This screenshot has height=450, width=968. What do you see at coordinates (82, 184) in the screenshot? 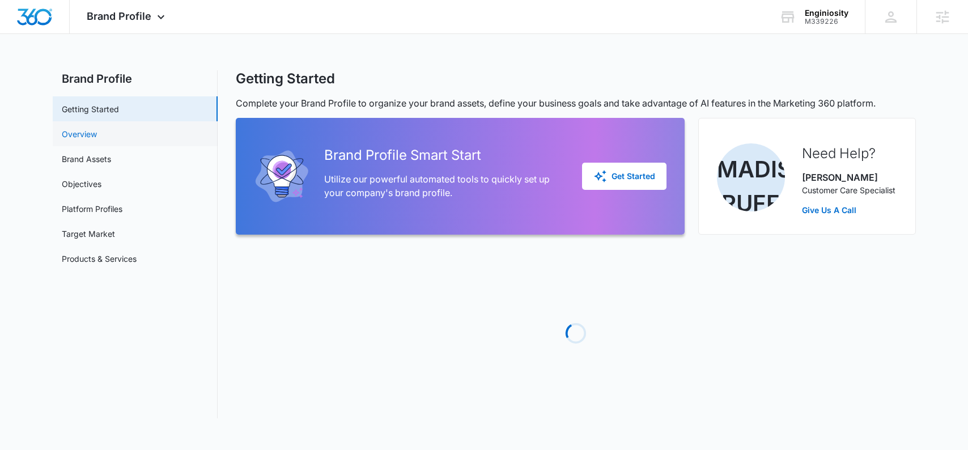
I see `a: Objectives` at bounding box center [82, 184].